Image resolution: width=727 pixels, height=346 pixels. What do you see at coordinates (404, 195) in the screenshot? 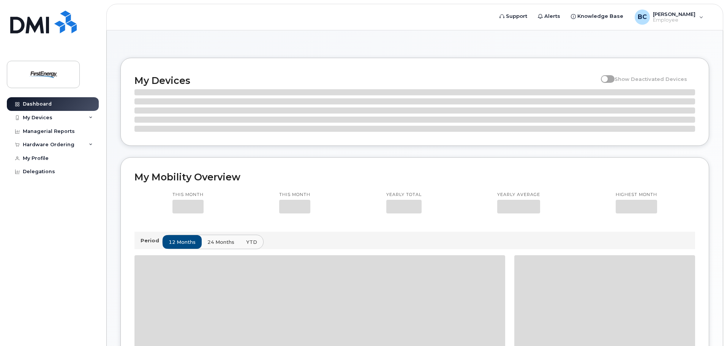
I see `p: Yearly total` at bounding box center [404, 195].